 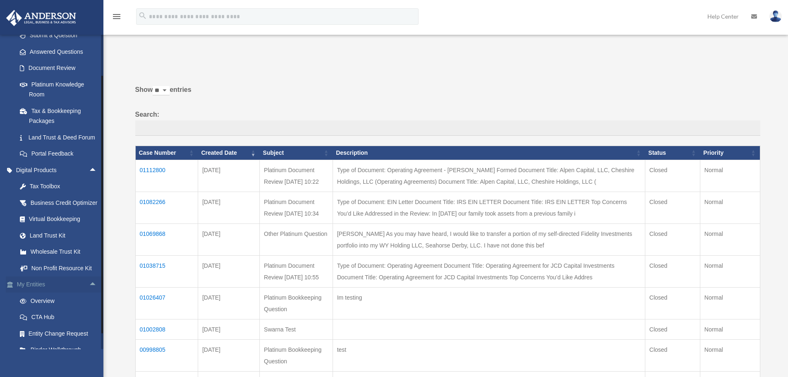 I want to click on td: Type of Document: EIN Letter Document Title: IRS EIN LETTER Document Title: IRS EIN LETTER Top Co..., so click(x=488, y=207).